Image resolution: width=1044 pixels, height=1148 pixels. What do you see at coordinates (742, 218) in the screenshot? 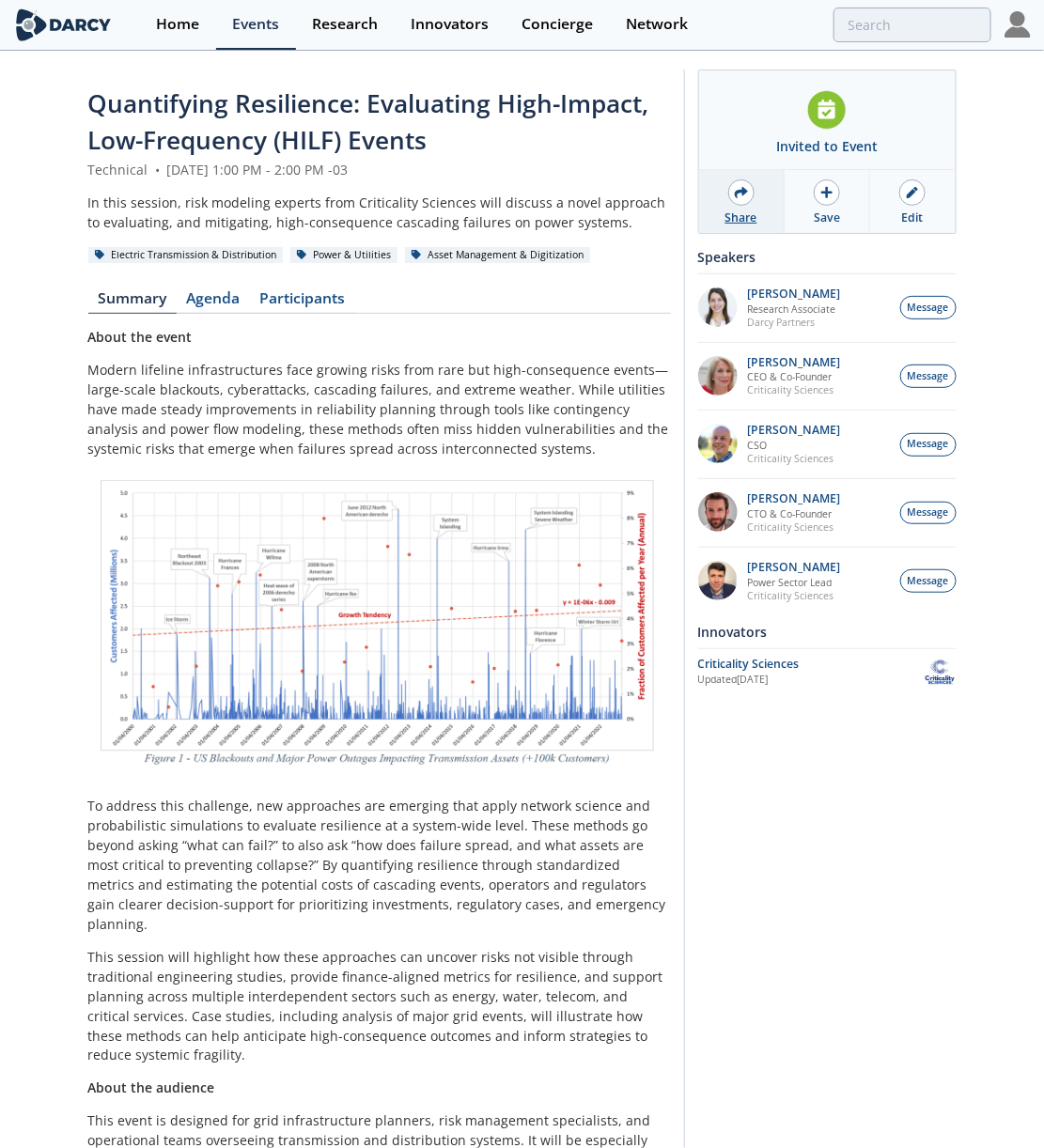
I see `div: Share` at bounding box center [742, 218].